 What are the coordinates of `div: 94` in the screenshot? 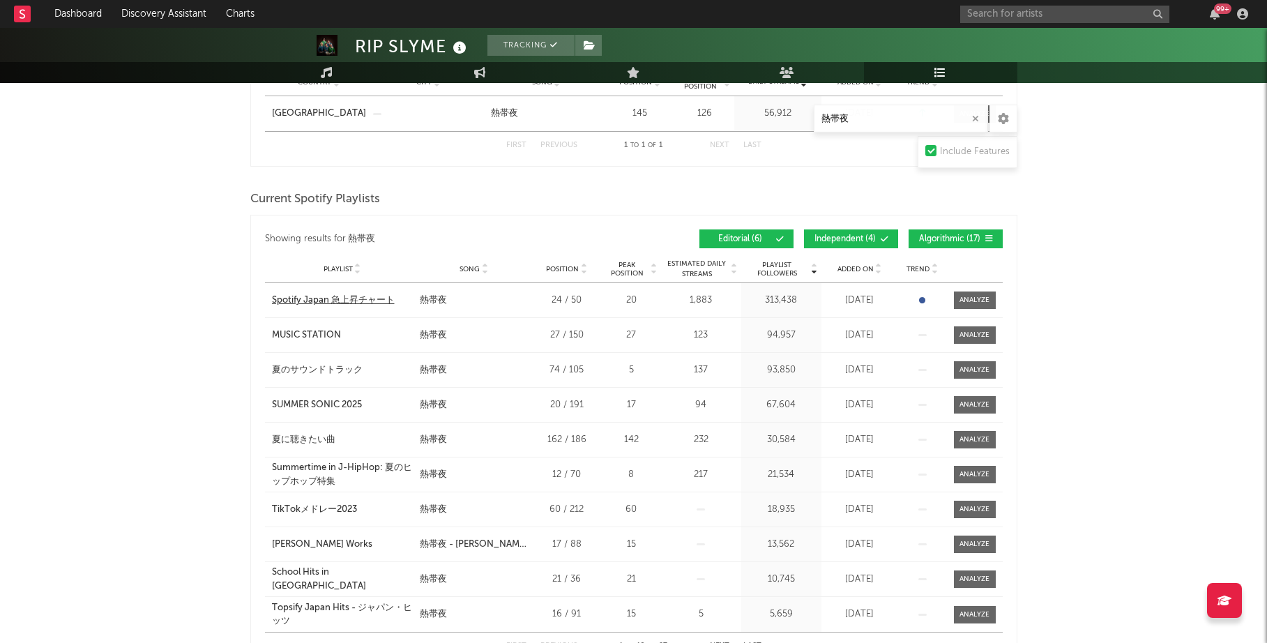 It's located at (701, 405).